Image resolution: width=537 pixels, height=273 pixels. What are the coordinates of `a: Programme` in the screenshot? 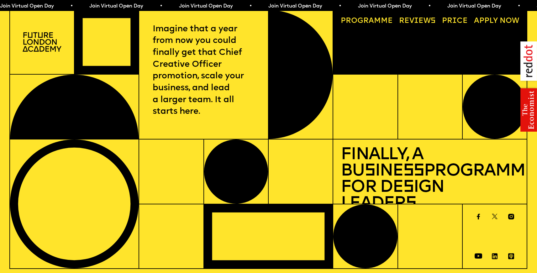 It's located at (367, 21).